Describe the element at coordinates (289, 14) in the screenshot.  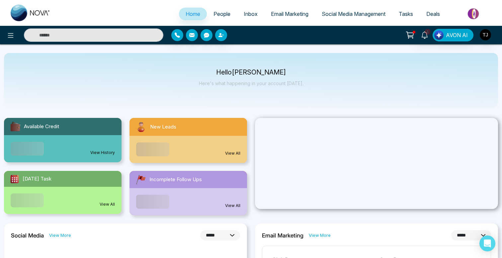
I see `span: Email Marketing` at that location.